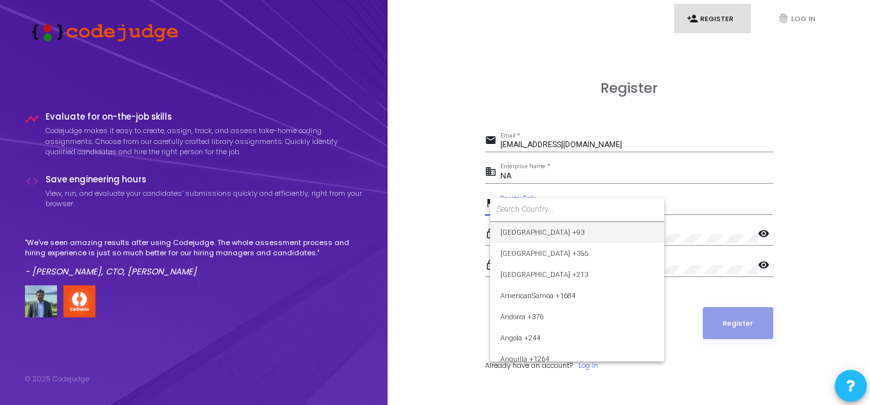 The image size is (870, 405). What do you see at coordinates (577, 317) in the screenshot?
I see `span: Andorra +376` at bounding box center [577, 317].